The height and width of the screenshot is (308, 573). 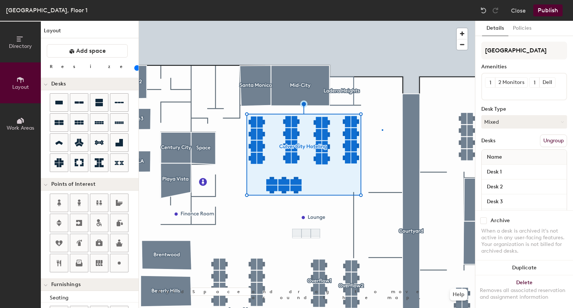 What do you see at coordinates (522, 28) in the screenshot?
I see `button: Policies` at bounding box center [522, 28].